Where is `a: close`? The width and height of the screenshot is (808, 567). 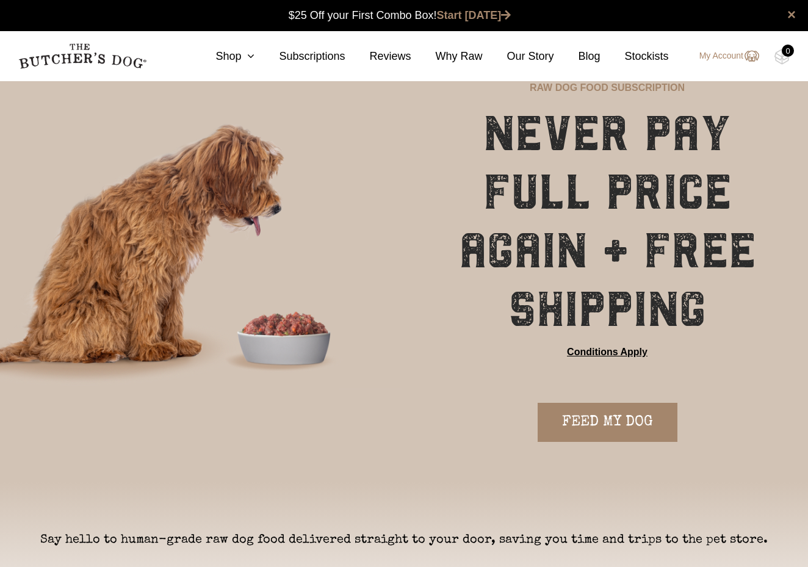 a: close is located at coordinates (791, 15).